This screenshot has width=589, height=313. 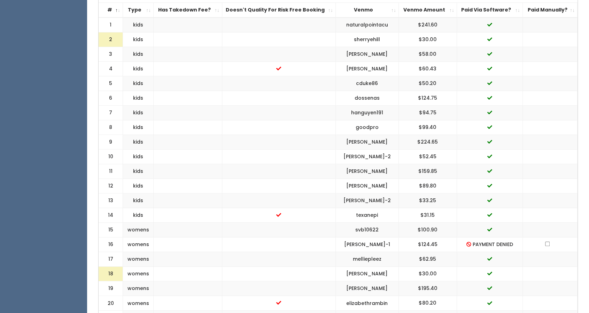 What do you see at coordinates (549, 10) in the screenshot?
I see `th: Paid Manually?: activate to sort column ascending` at bounding box center [549, 10].